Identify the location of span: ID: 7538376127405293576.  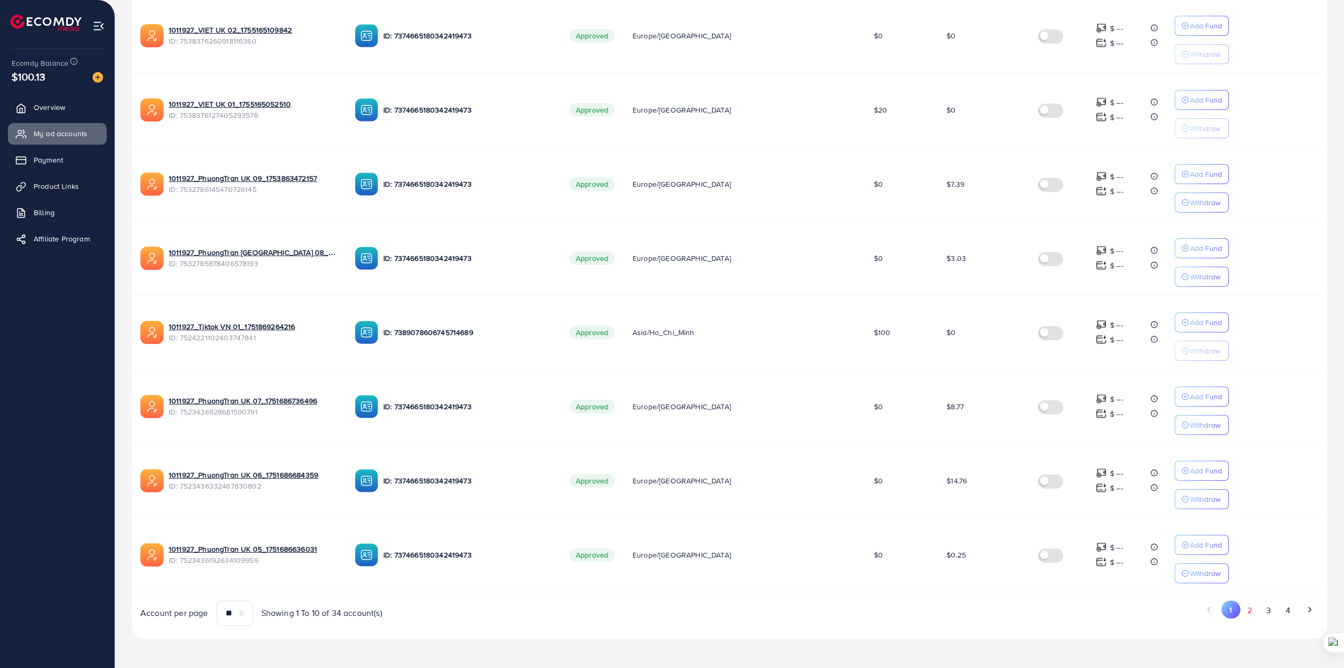
(253, 115).